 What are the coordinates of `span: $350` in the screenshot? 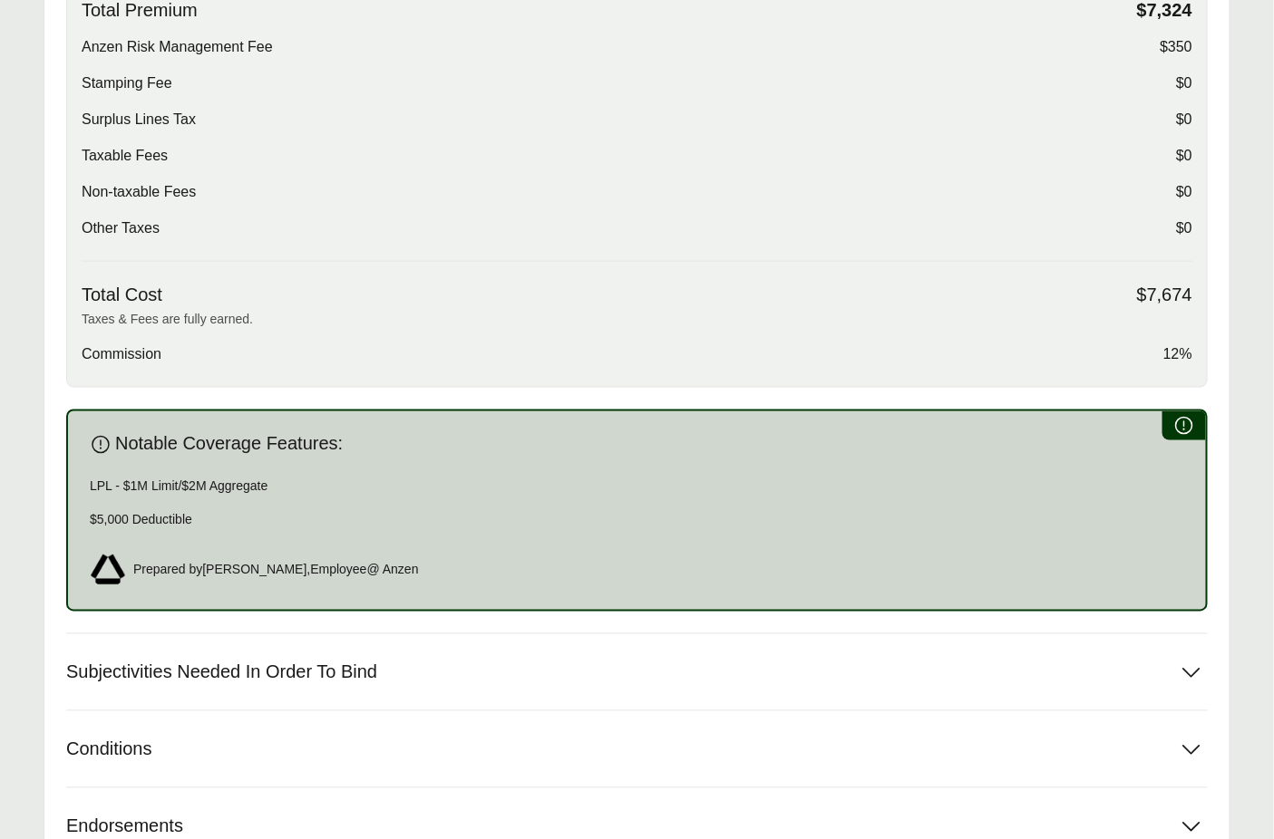 It's located at (1176, 47).